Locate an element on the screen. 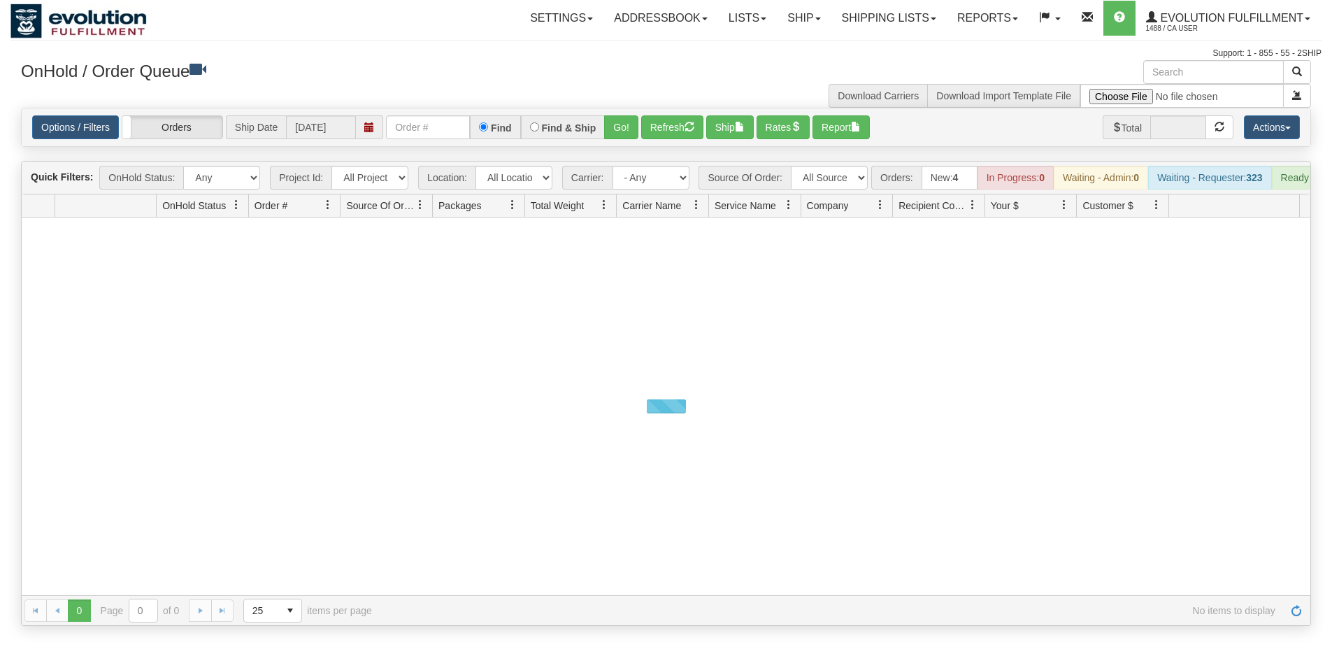 This screenshot has height=661, width=1332. span: OnHold Status: is located at coordinates (141, 178).